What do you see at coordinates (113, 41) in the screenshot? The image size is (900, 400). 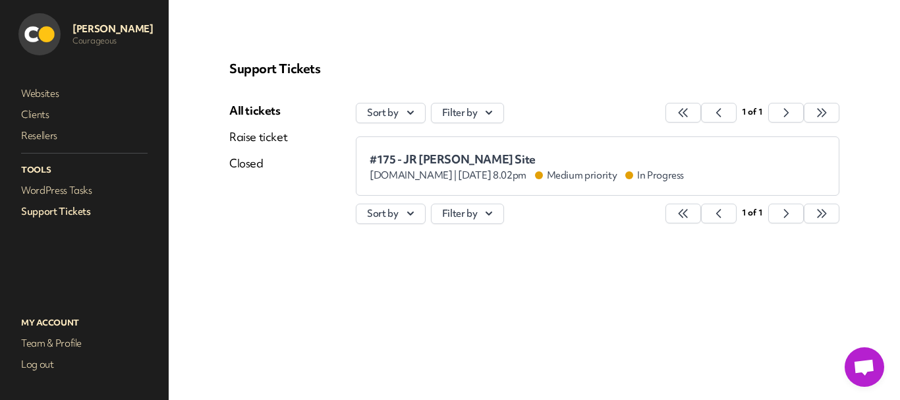 I see `p: Courageous` at bounding box center [113, 41].